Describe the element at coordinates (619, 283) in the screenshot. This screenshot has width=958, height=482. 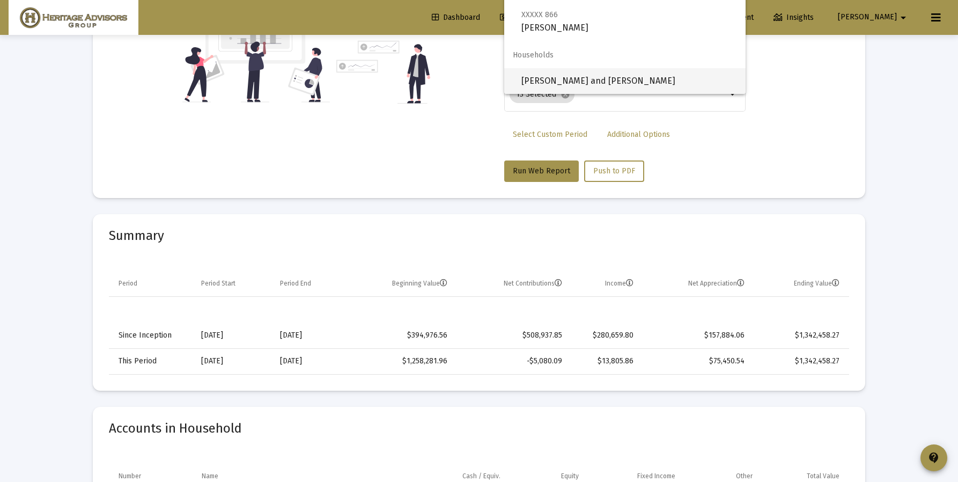
I see `div: Income` at that location.